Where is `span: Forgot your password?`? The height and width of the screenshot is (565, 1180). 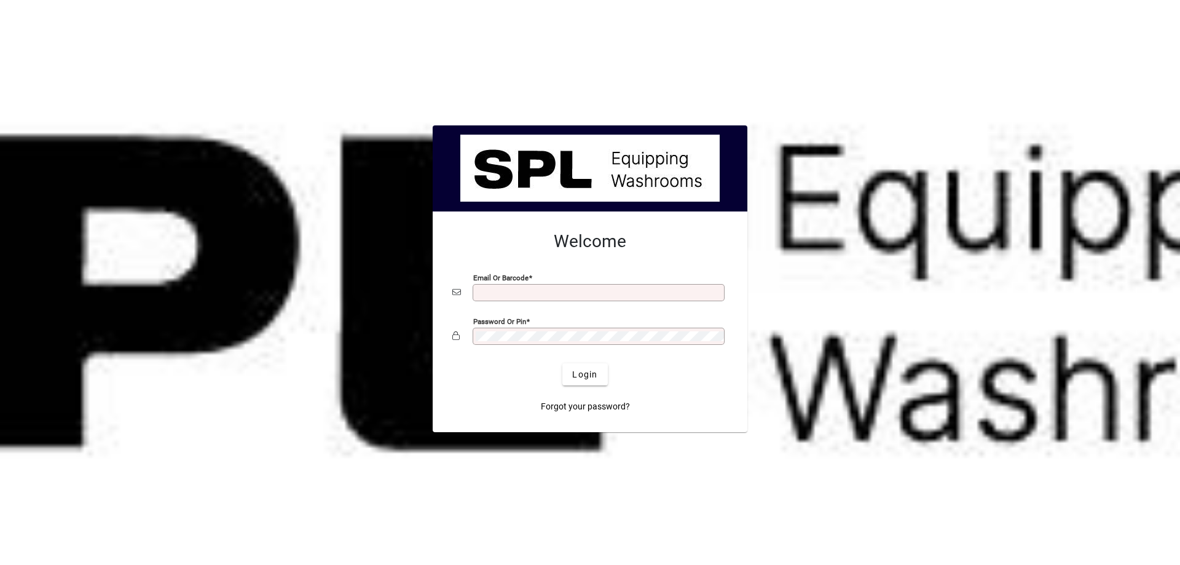
span: Forgot your password? is located at coordinates (585, 406).